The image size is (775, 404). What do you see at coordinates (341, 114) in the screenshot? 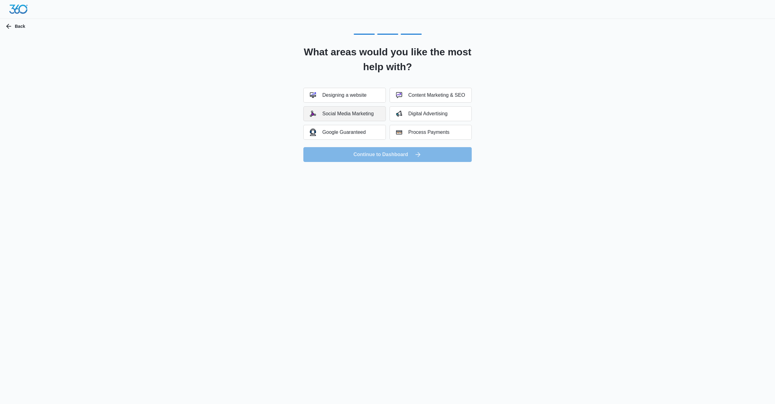
I see `div: Social Media Marketing` at bounding box center [341, 114].